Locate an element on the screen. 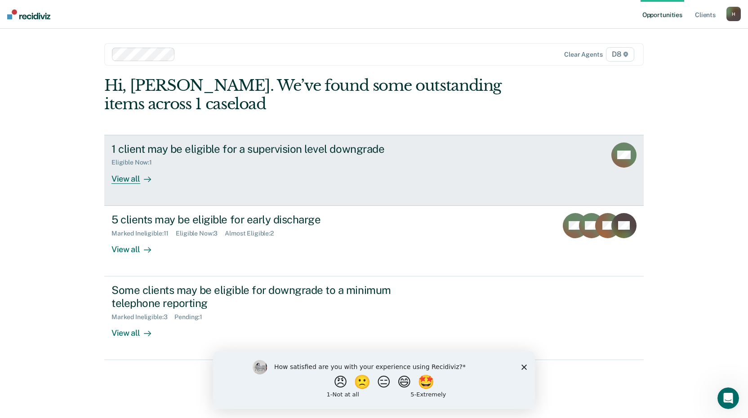 The height and width of the screenshot is (418, 748). a: 5 clients may be eligible for early dischargeMarked Ineligible:11Eligible Now:3Almost Eligible:2V... is located at coordinates (374, 241).